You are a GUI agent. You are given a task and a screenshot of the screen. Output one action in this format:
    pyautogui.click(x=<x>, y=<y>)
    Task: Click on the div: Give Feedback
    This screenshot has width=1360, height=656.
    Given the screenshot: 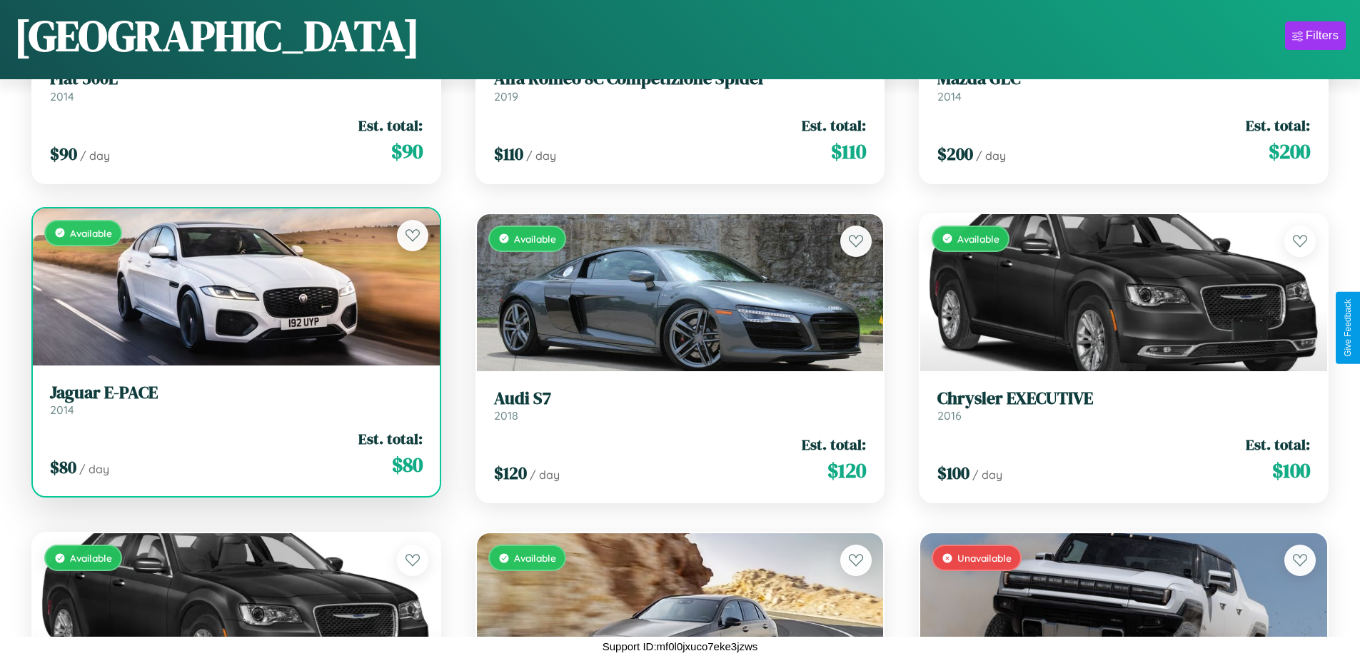 What is the action you would take?
    pyautogui.click(x=1348, y=328)
    